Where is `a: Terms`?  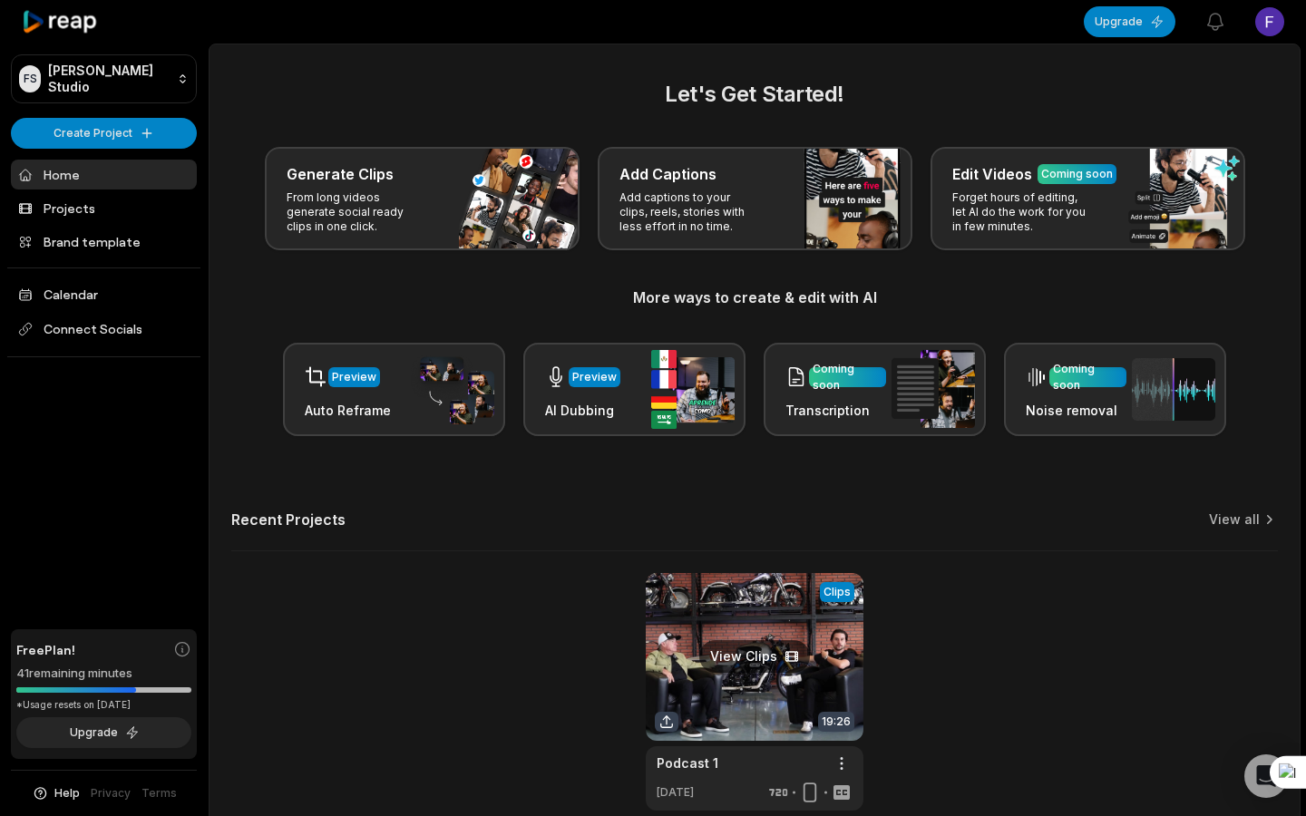 a: Terms is located at coordinates (159, 794).